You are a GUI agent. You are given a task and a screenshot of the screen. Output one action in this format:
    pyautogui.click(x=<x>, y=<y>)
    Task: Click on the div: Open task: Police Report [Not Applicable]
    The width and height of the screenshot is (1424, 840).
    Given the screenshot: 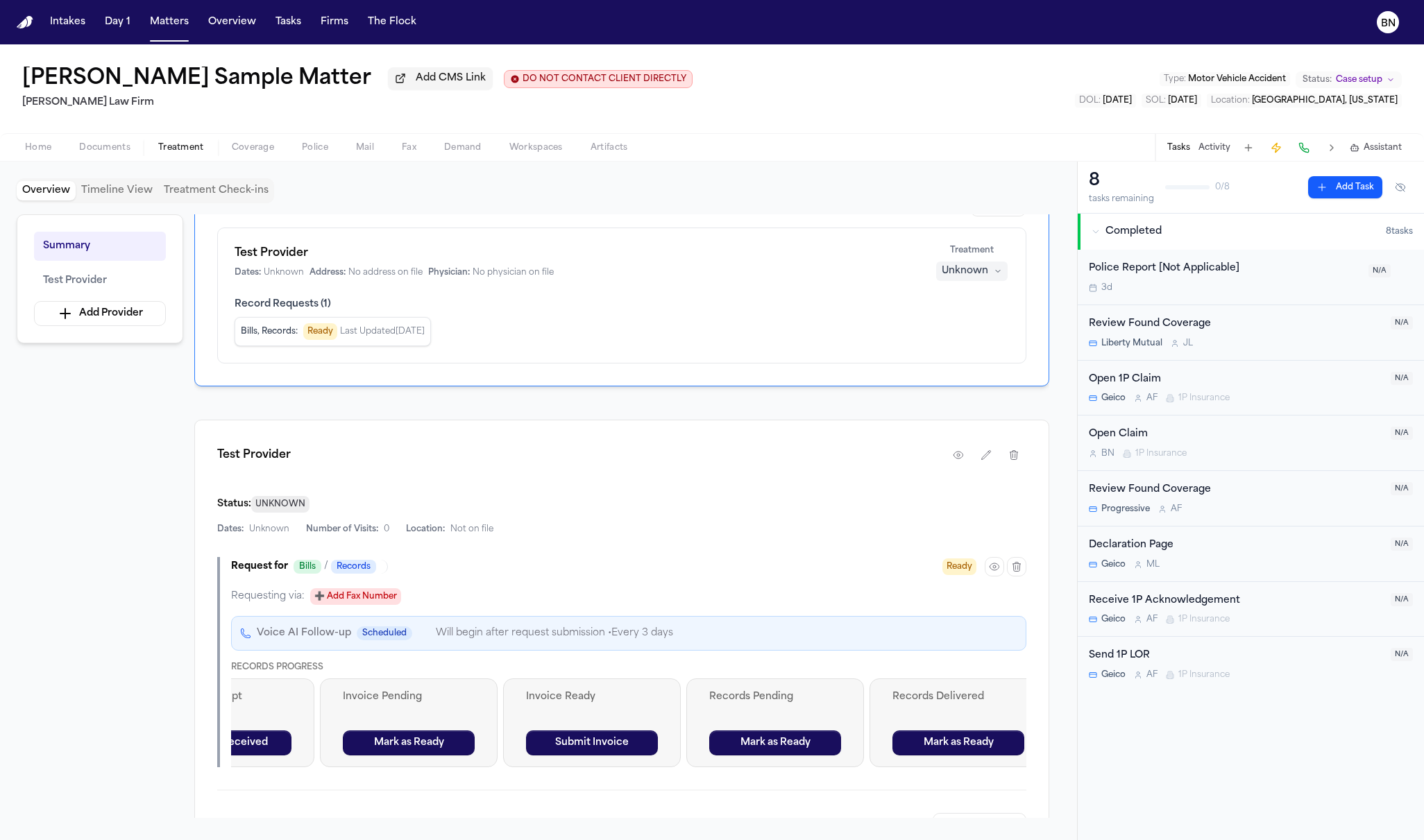 What is the action you would take?
    pyautogui.click(x=1250, y=278)
    